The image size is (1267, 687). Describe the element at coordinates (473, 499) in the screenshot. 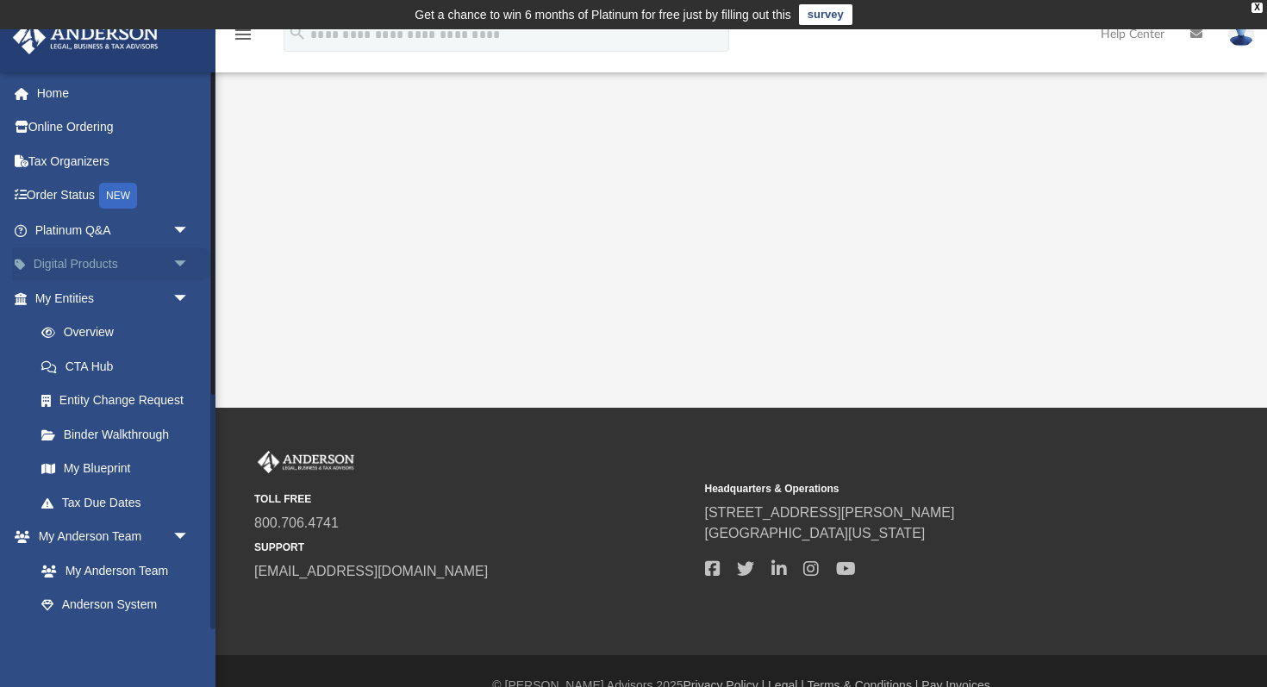

I see `small: TOLL FREE` at that location.